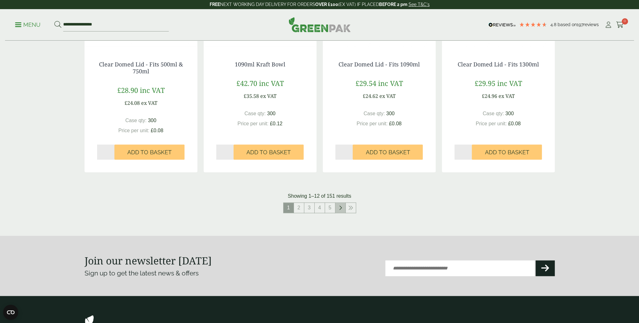  What do you see at coordinates (11, 312) in the screenshot?
I see `button: Open CMP widget` at bounding box center [11, 312].